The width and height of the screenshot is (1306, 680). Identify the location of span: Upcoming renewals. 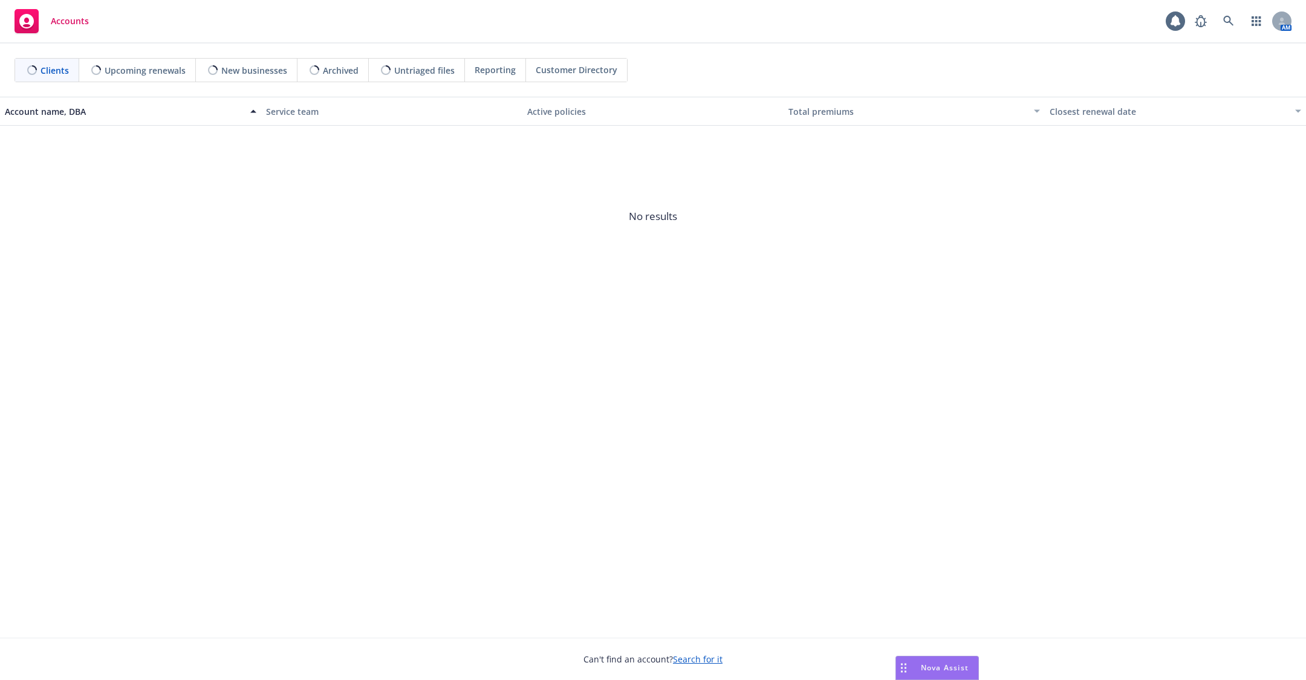
(145, 70).